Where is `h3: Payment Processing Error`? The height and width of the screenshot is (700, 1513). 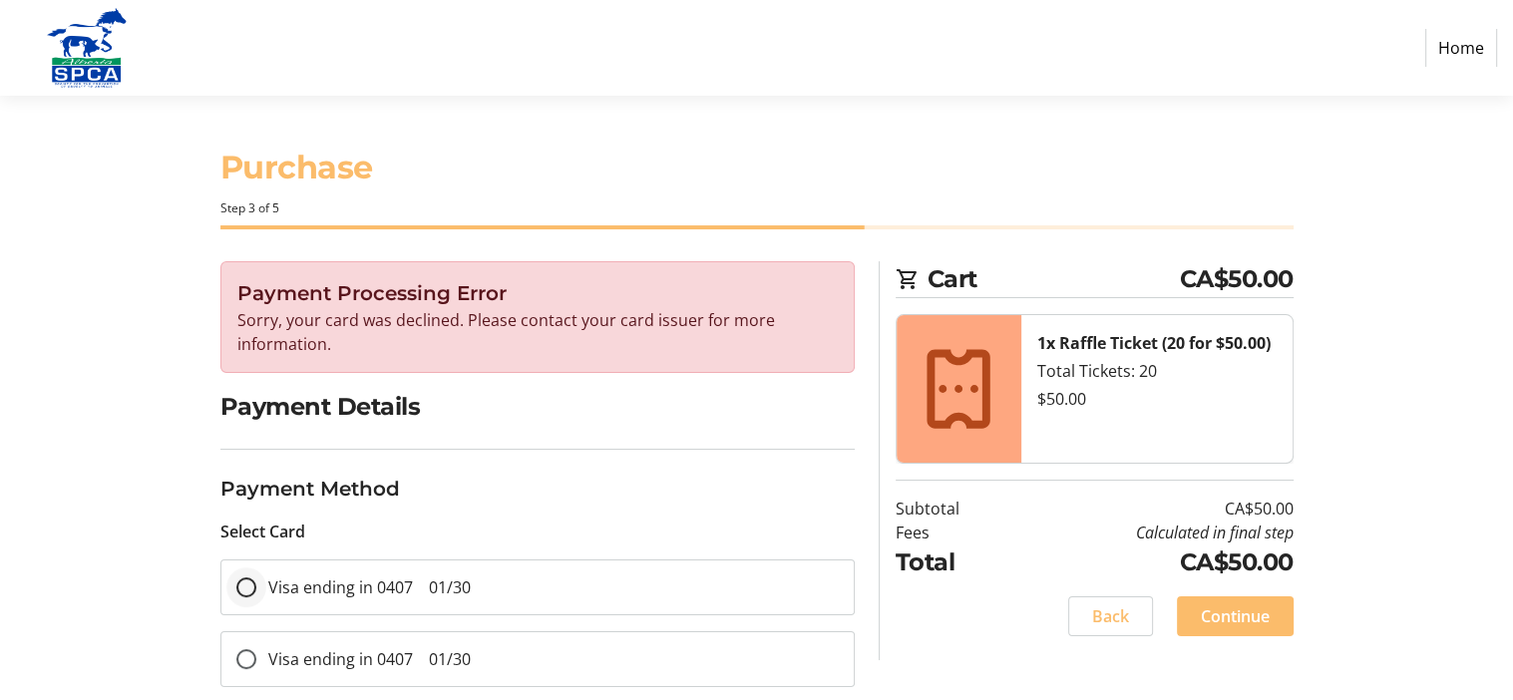
h3: Payment Processing Error is located at coordinates (537, 293).